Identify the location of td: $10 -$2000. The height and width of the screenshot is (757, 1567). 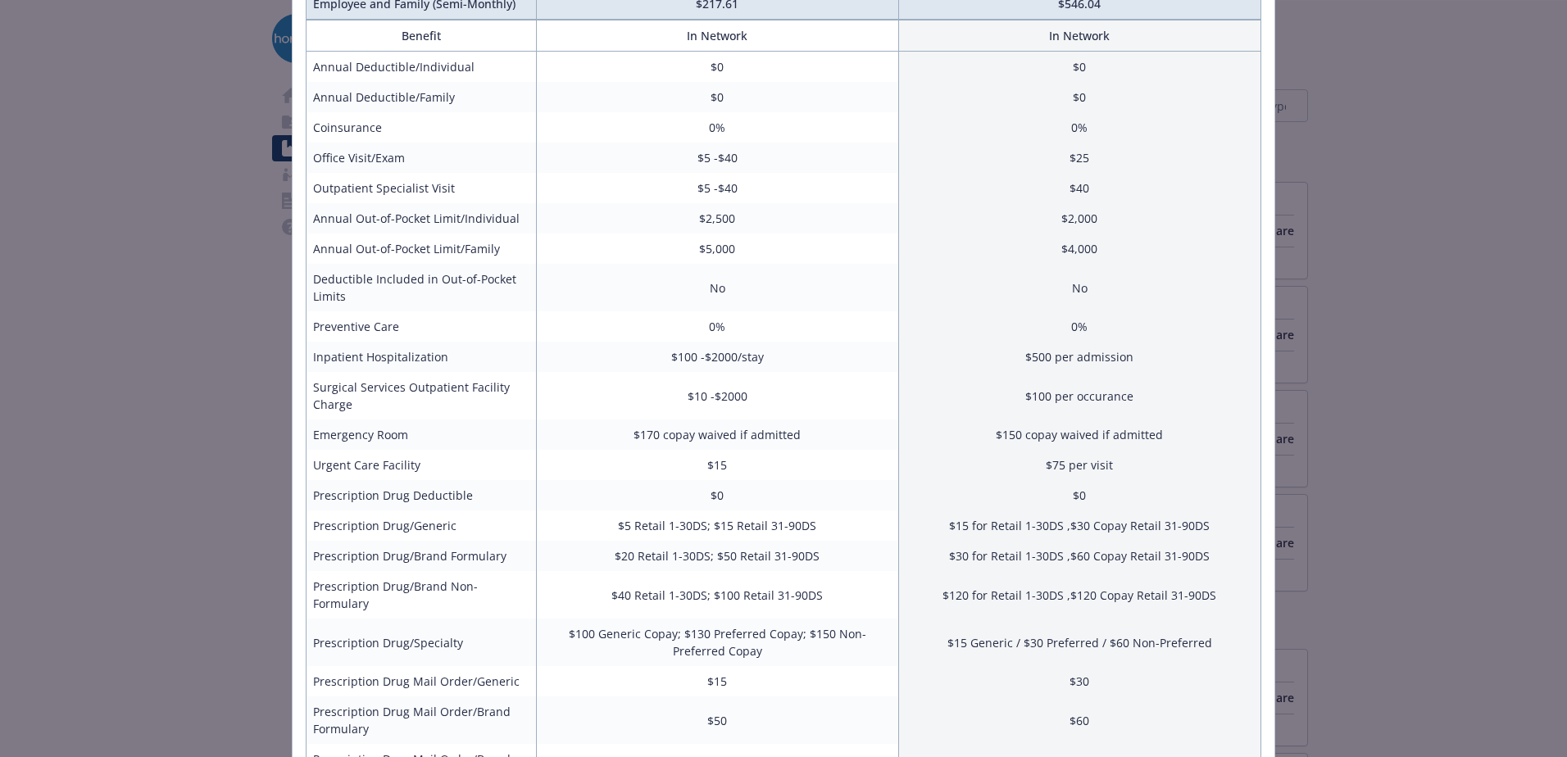
(717, 396).